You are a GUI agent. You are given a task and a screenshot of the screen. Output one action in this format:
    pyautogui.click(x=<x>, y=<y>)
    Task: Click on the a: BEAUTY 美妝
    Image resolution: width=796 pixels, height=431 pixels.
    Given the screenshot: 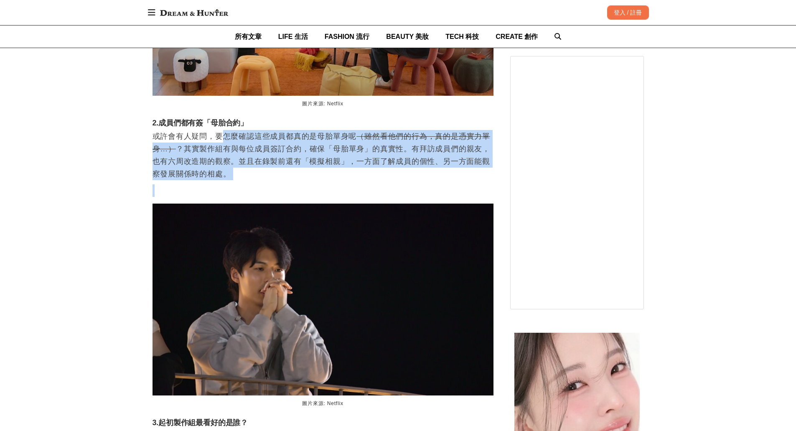 What is the action you would take?
    pyautogui.click(x=407, y=36)
    